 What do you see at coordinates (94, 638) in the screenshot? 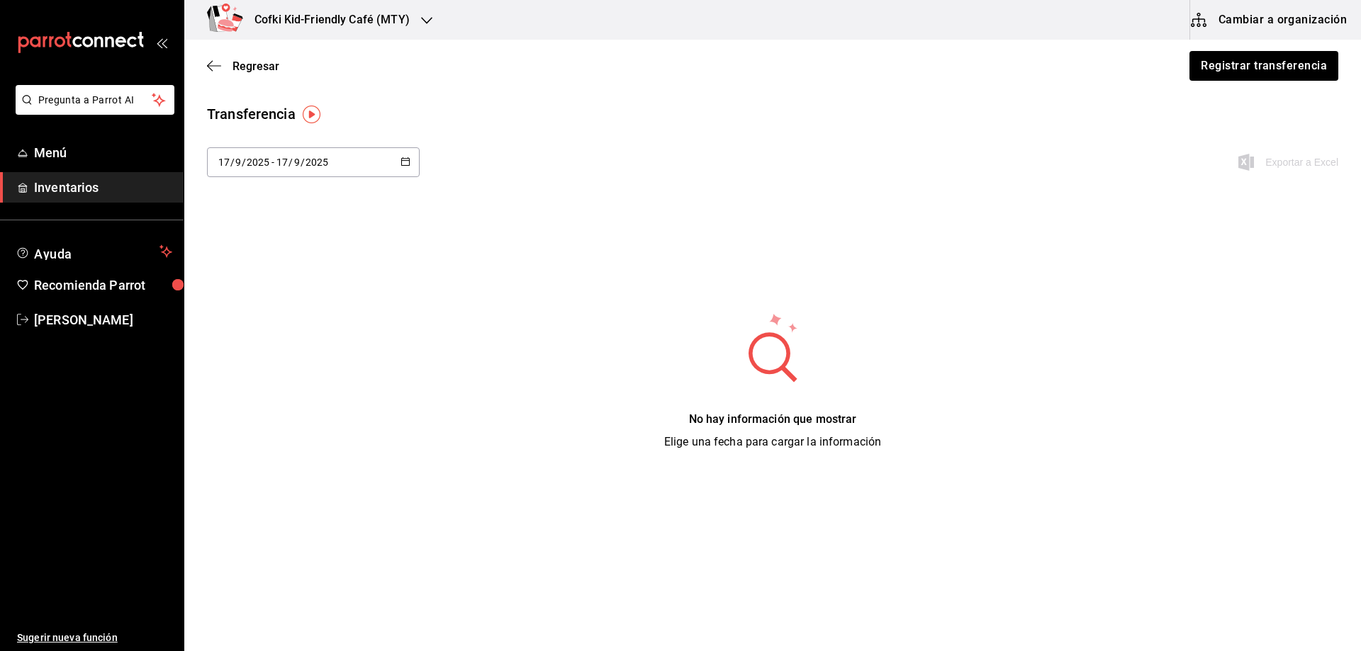
I see `span: Sugerir nueva función` at bounding box center [94, 638].